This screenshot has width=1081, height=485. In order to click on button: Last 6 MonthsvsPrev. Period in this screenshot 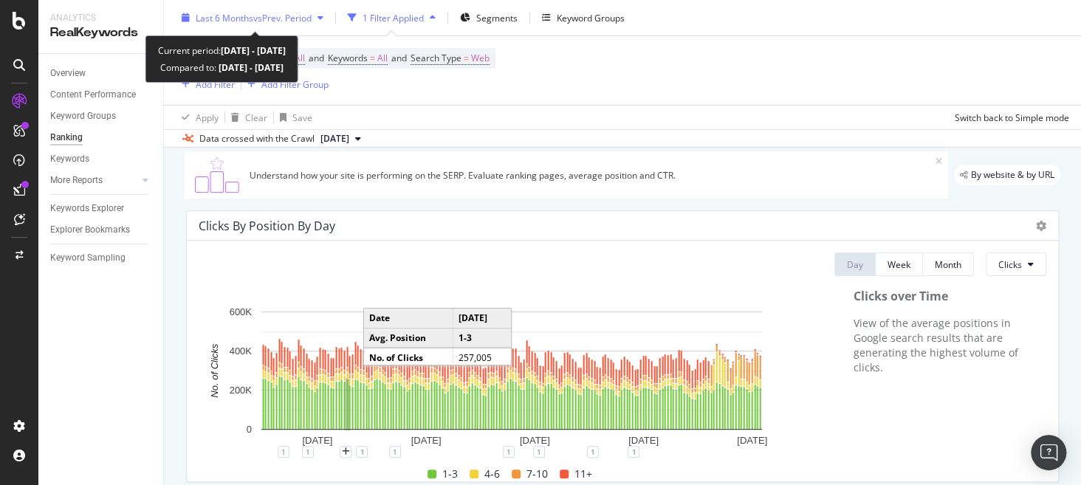, I will do `click(253, 18)`.